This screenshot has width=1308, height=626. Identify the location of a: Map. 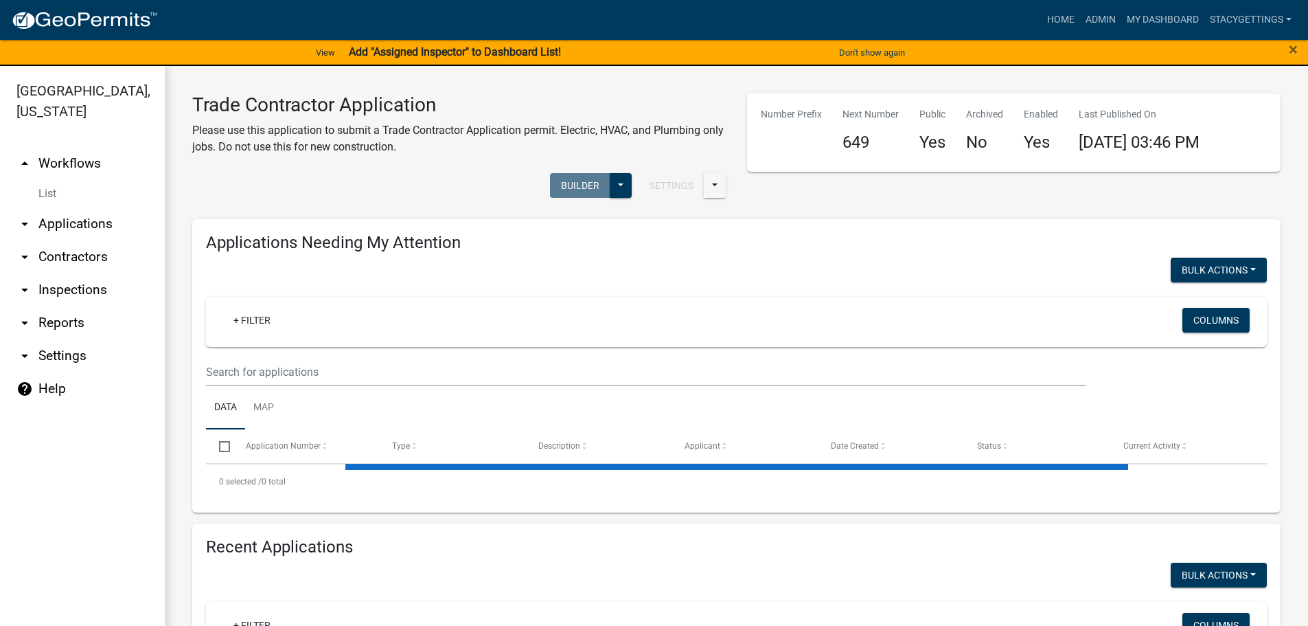
(264, 408).